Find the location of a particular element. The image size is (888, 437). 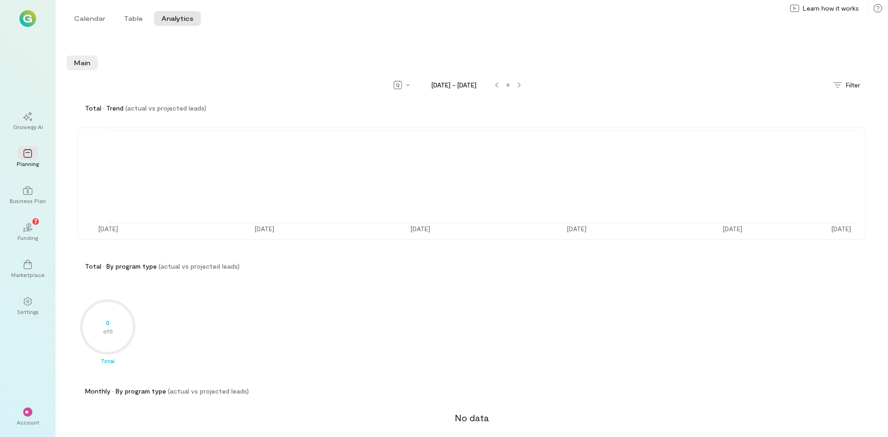

span: Learn how it works is located at coordinates (831, 8).